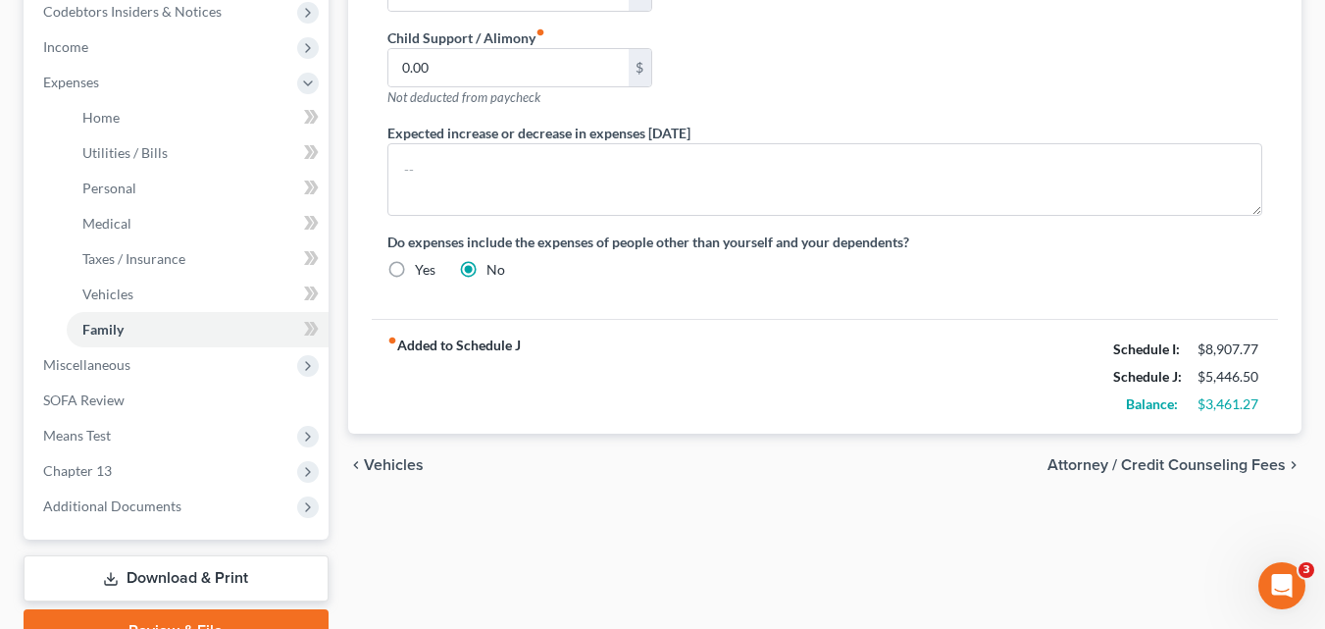  What do you see at coordinates (356, 465) in the screenshot?
I see `i: chevron_left` at bounding box center [356, 465].